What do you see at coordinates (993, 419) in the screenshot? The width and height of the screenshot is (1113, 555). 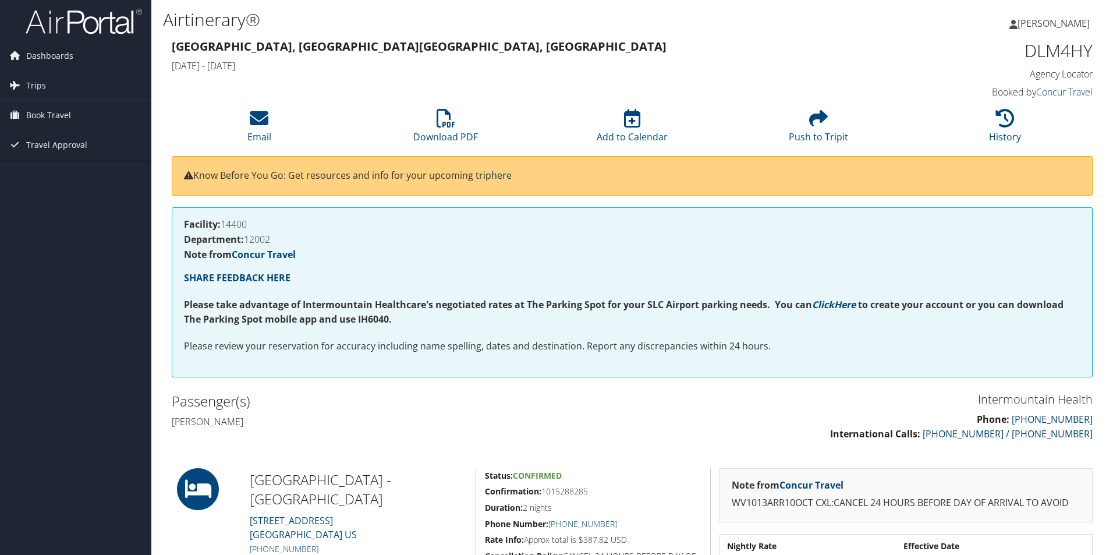 I see `strong: Phone:` at bounding box center [993, 419].